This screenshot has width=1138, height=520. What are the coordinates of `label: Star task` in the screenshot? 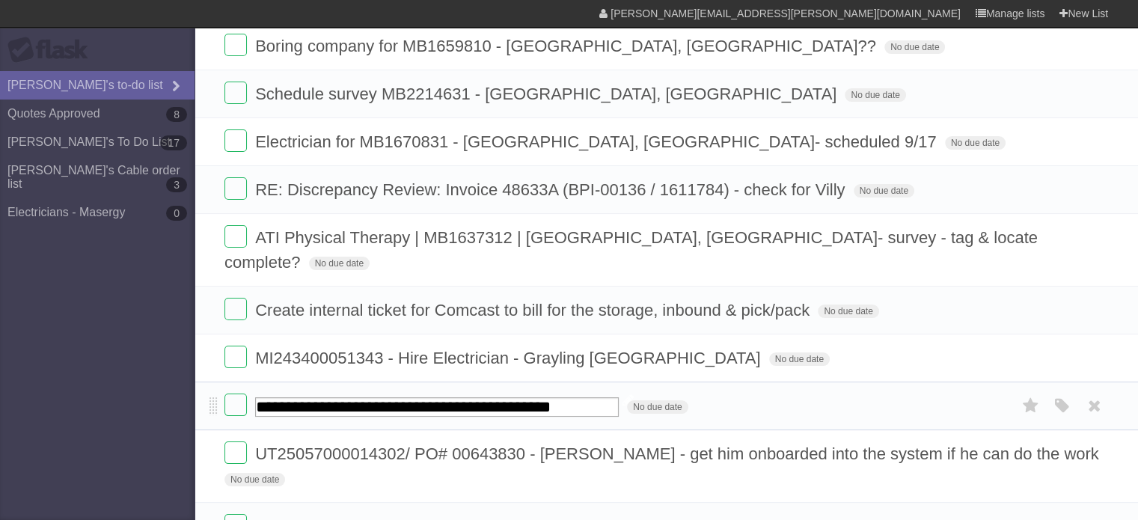 It's located at (1031, 406).